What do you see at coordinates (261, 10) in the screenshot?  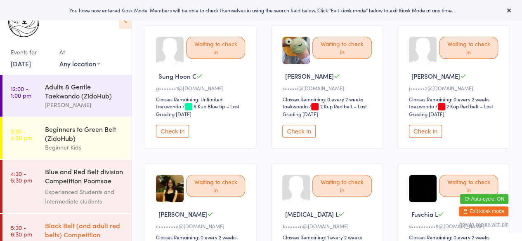 I see `div: You have now entered Kiosk Mode. Members will be able to check themselves in using the search fie...` at bounding box center [261, 10].